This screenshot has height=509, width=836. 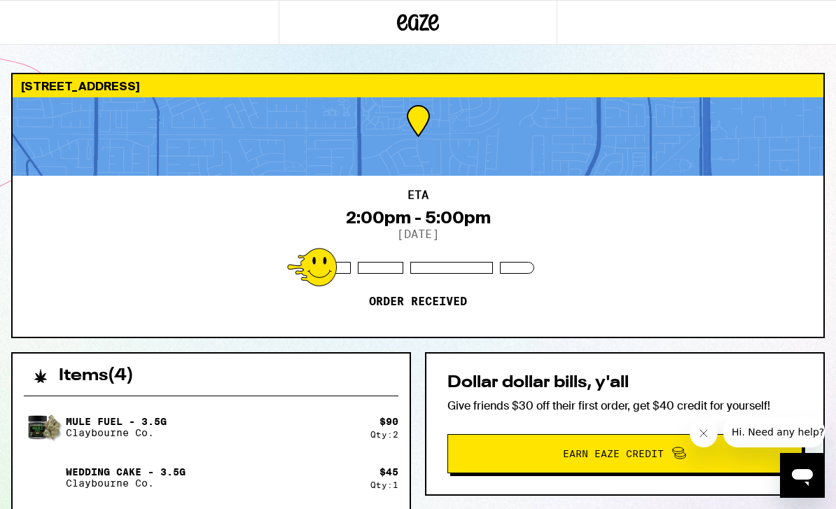 I want to click on div: $ 90, so click(x=389, y=422).